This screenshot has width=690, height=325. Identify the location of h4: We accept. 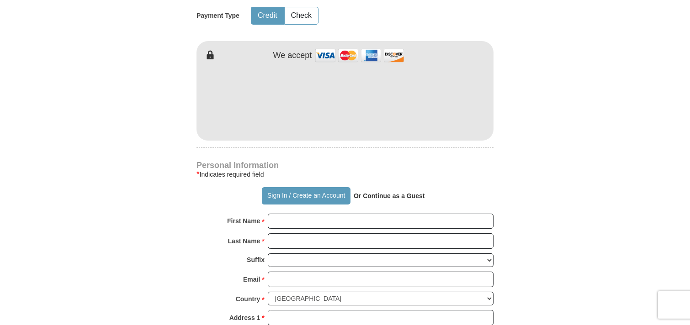
(292, 56).